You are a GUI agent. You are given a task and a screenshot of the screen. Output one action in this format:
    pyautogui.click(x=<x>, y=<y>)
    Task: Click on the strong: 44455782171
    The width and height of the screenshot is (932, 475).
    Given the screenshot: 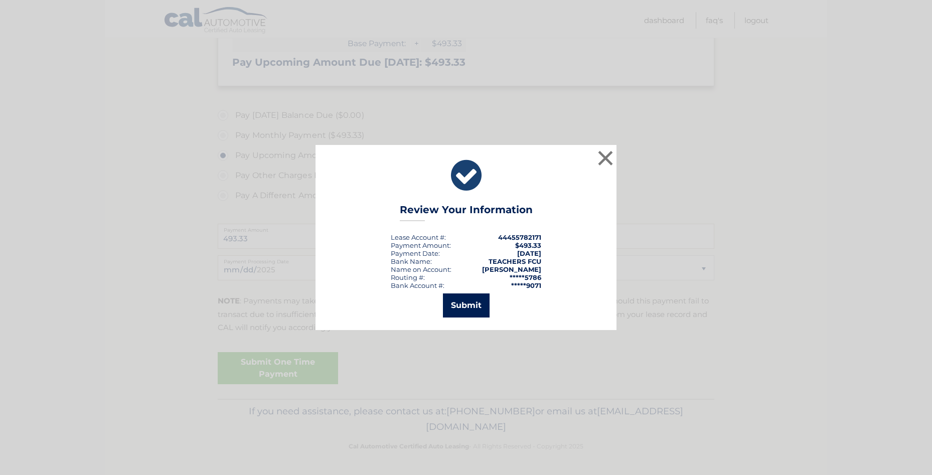 What is the action you would take?
    pyautogui.click(x=520, y=237)
    